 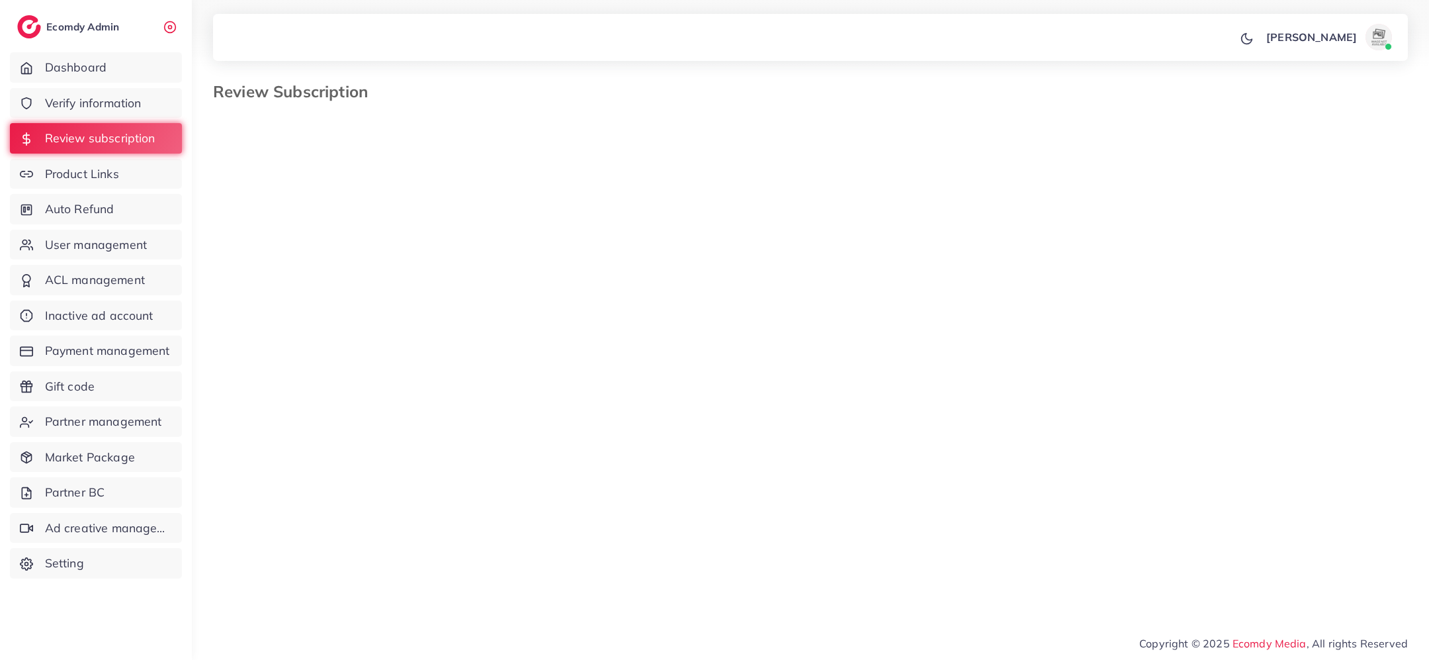 I want to click on span: ACL management, so click(x=95, y=280).